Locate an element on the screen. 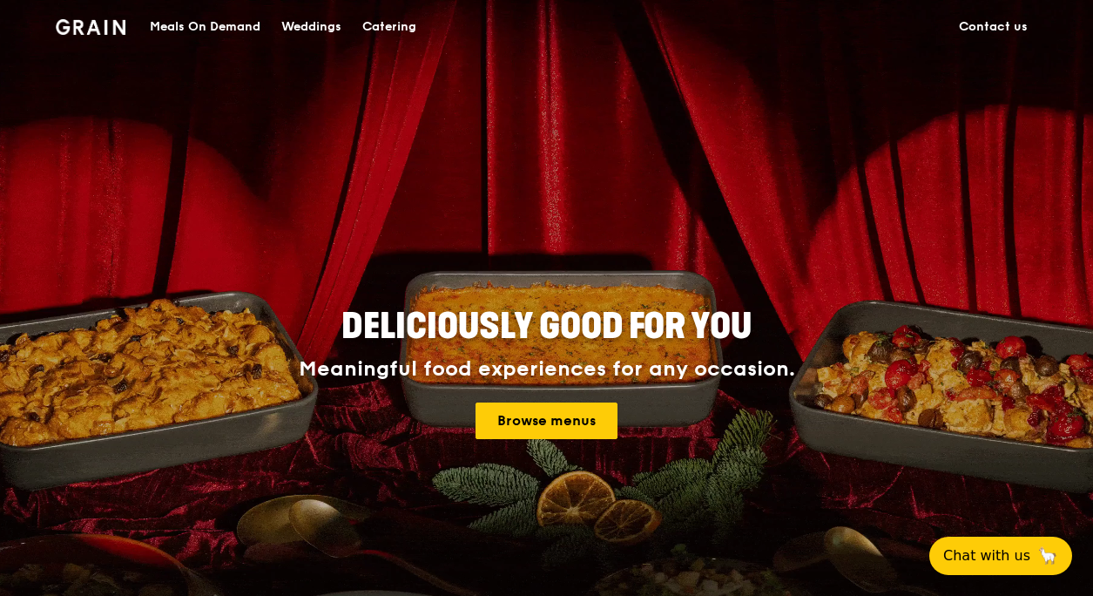 The image size is (1093, 596). div: Catering is located at coordinates (389, 27).